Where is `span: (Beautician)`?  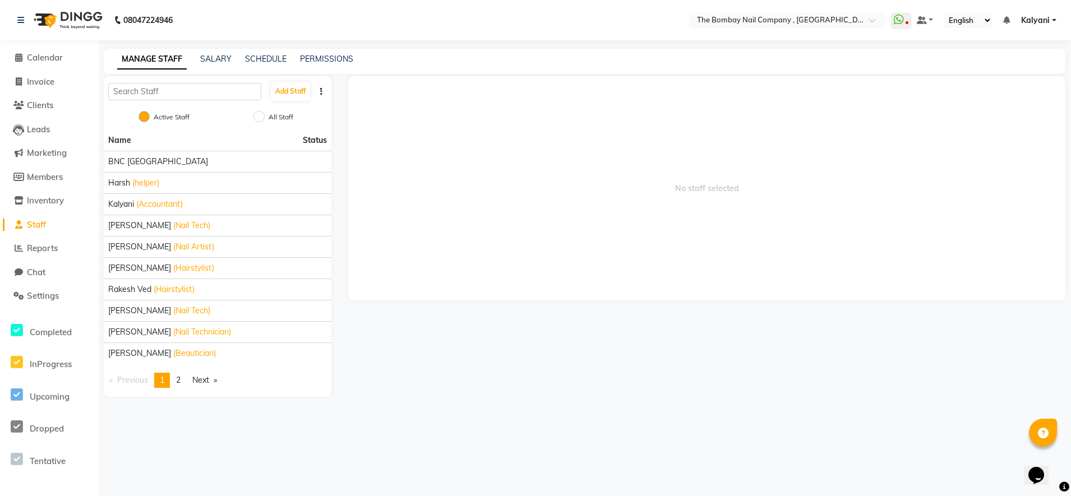 span: (Beautician) is located at coordinates (194, 353).